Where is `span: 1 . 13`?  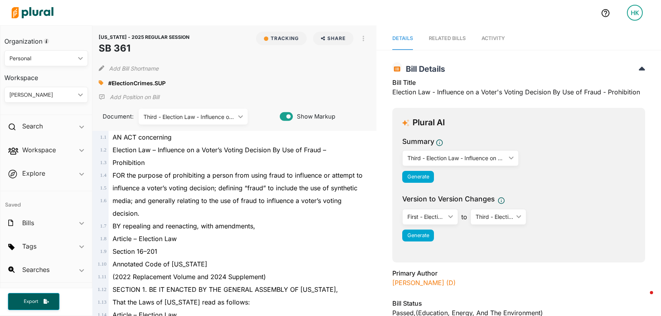 span: 1 . 13 is located at coordinates (102, 302).